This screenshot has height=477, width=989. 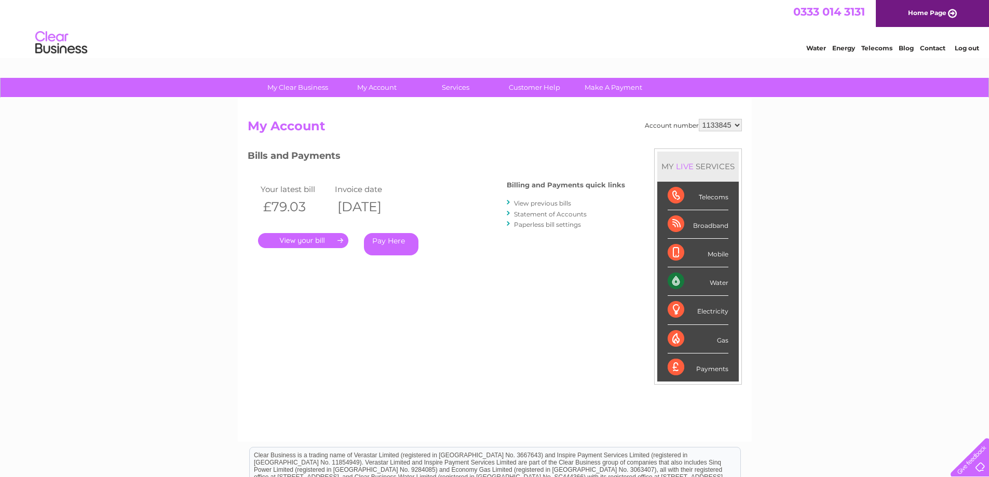 What do you see at coordinates (455, 87) in the screenshot?
I see `a: Services` at bounding box center [455, 87].